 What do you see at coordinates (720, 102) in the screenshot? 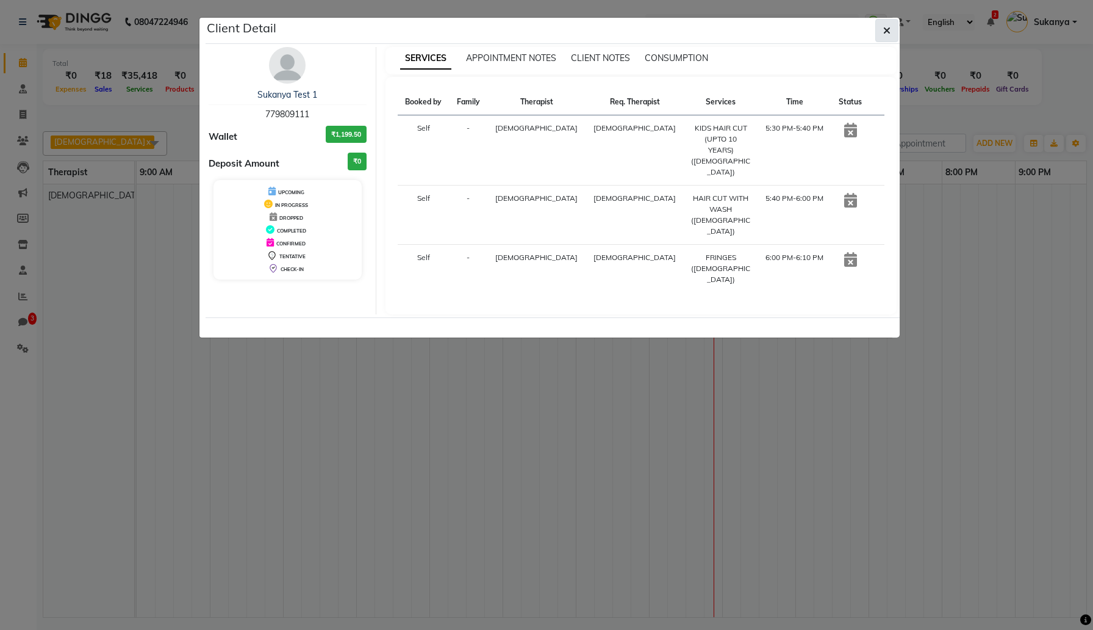
I see `th: Services` at bounding box center [720, 102].